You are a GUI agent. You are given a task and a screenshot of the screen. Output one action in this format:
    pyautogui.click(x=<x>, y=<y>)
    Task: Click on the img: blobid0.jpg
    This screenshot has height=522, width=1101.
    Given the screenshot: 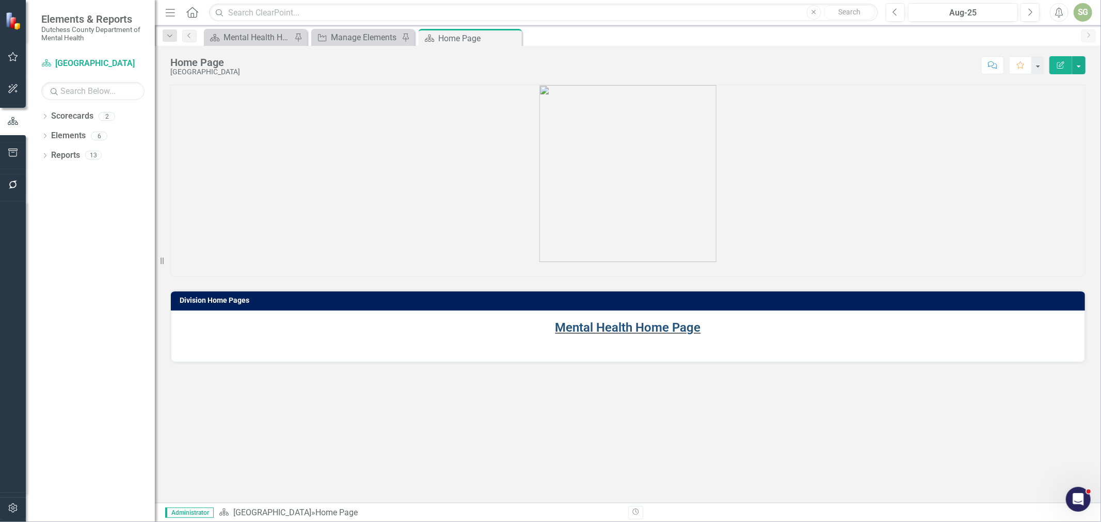 What is the action you would take?
    pyautogui.click(x=628, y=173)
    